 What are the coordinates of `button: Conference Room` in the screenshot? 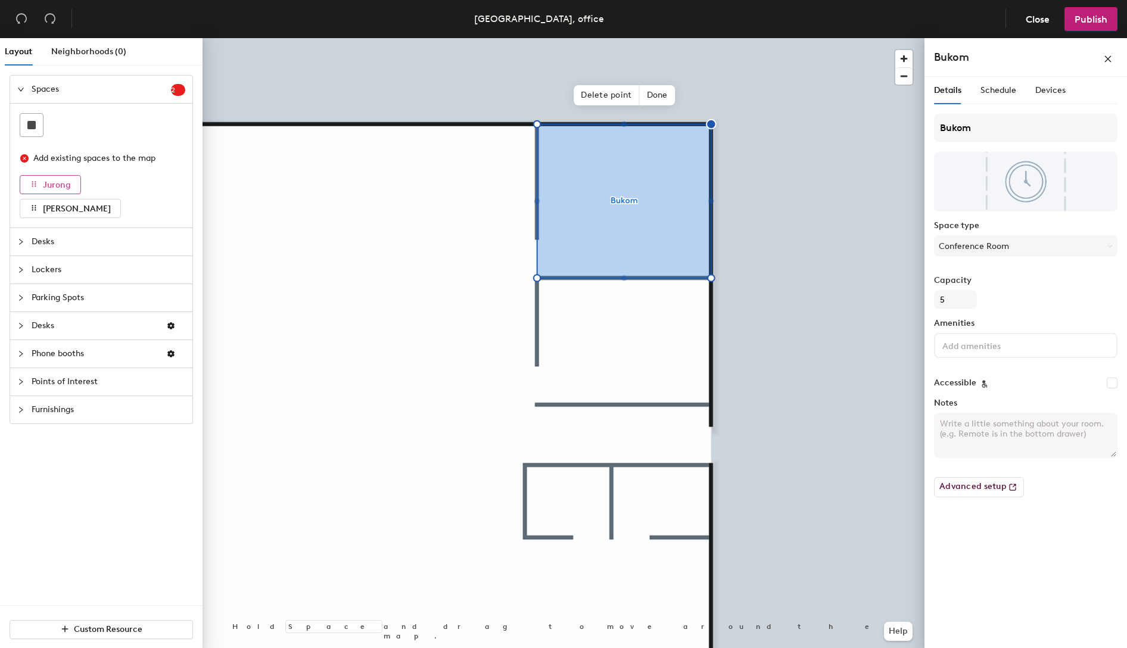 It's located at (1026, 246).